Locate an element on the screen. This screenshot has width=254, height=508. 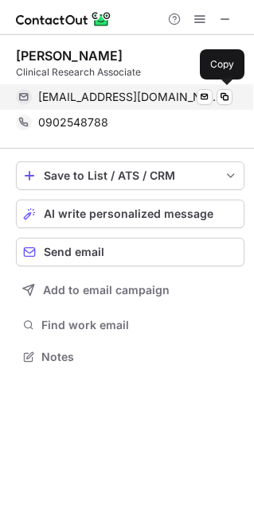
button: Notes is located at coordinates (130, 357).